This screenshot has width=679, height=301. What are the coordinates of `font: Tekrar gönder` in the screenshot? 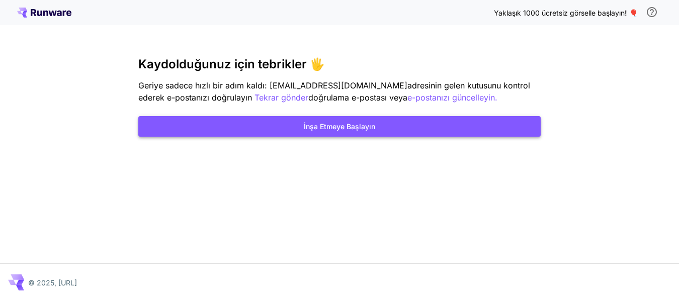 It's located at (281, 98).